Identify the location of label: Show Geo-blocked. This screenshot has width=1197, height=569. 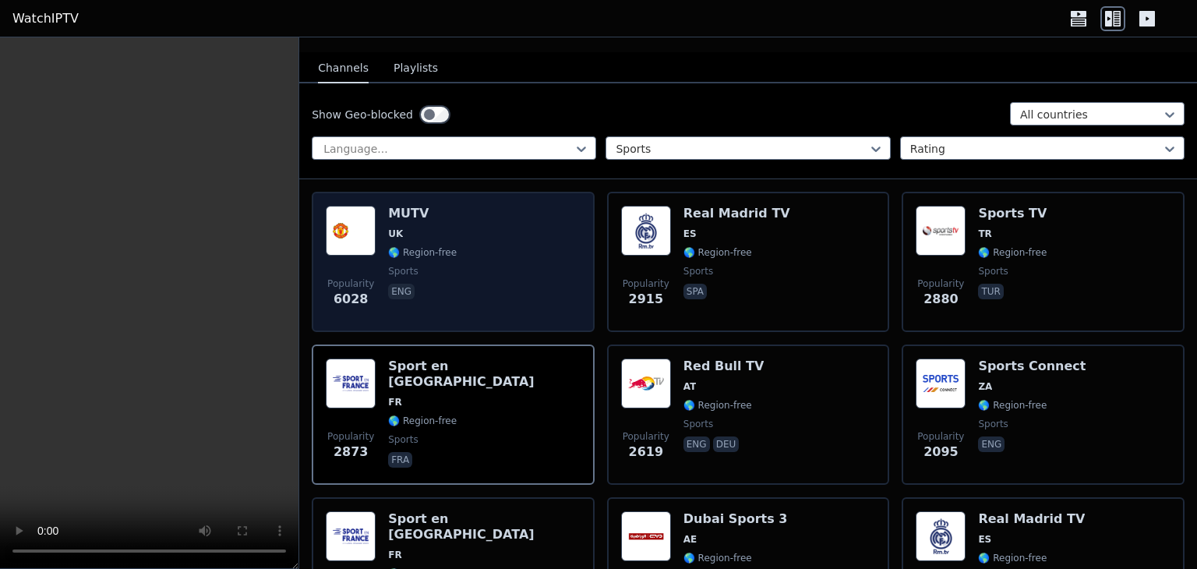
(362, 115).